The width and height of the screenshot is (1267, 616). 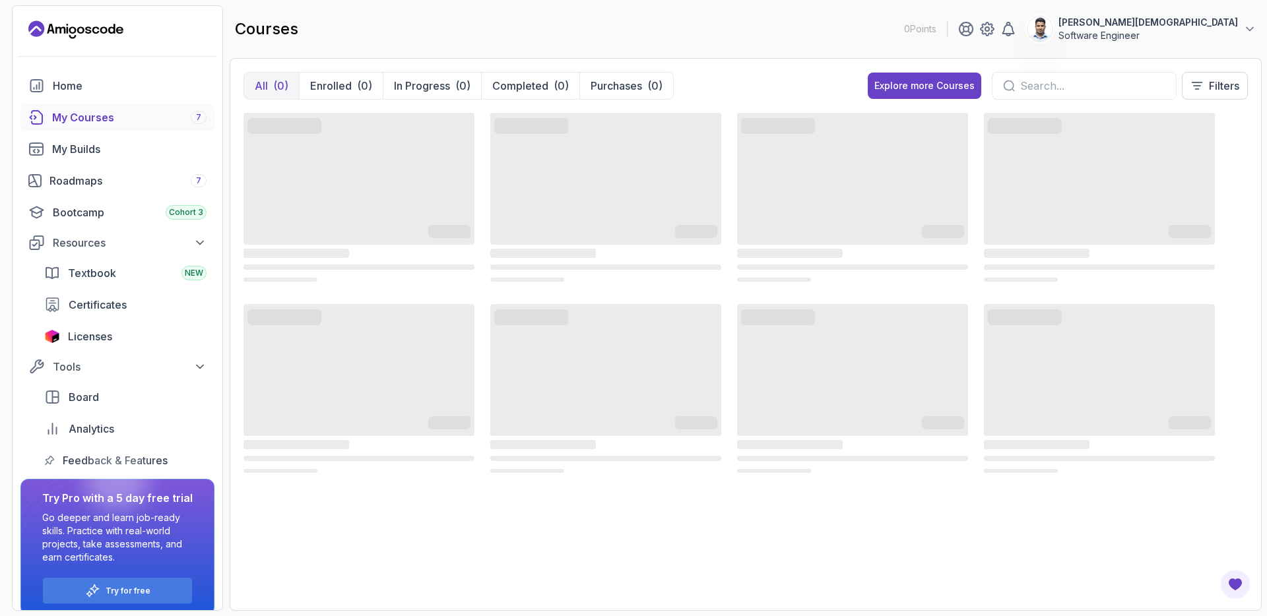 What do you see at coordinates (117, 117) in the screenshot?
I see `a: courses` at bounding box center [117, 117].